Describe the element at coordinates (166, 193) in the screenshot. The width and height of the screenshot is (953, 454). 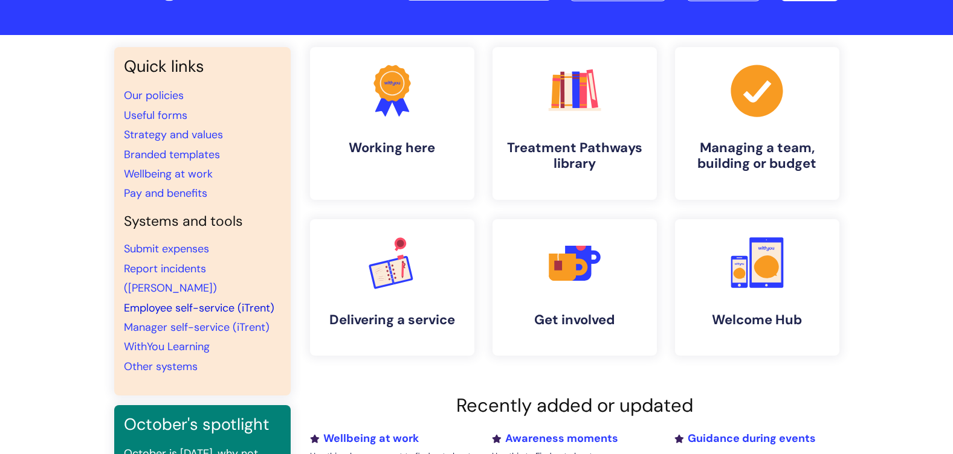
I see `a: Pay and benefits` at that location.